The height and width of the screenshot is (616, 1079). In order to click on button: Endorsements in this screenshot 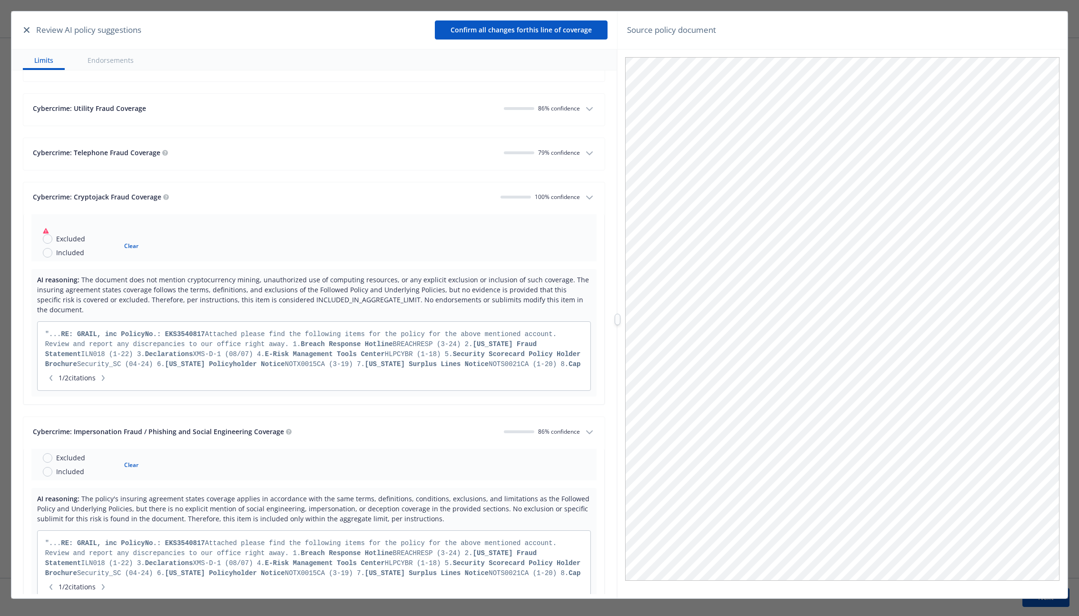, I will do `click(110, 59)`.